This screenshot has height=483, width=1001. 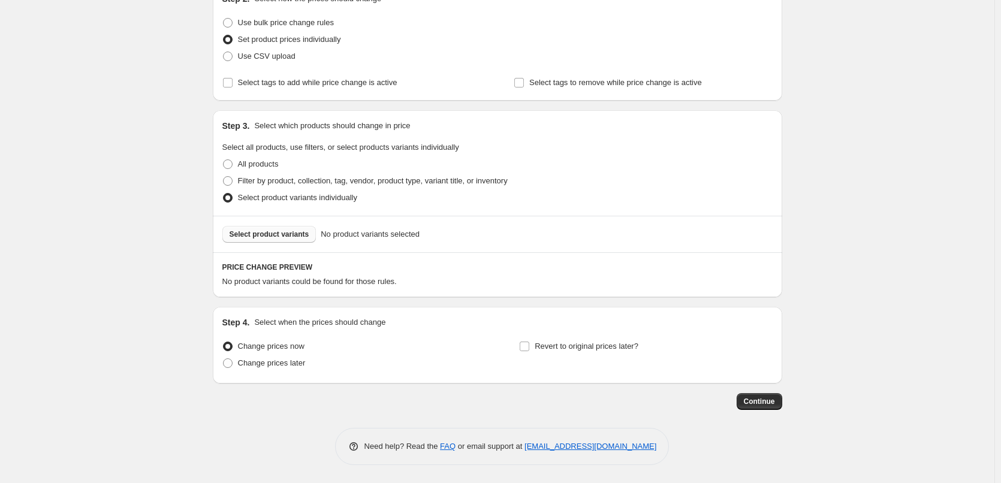 I want to click on span: Change prices later, so click(x=271, y=363).